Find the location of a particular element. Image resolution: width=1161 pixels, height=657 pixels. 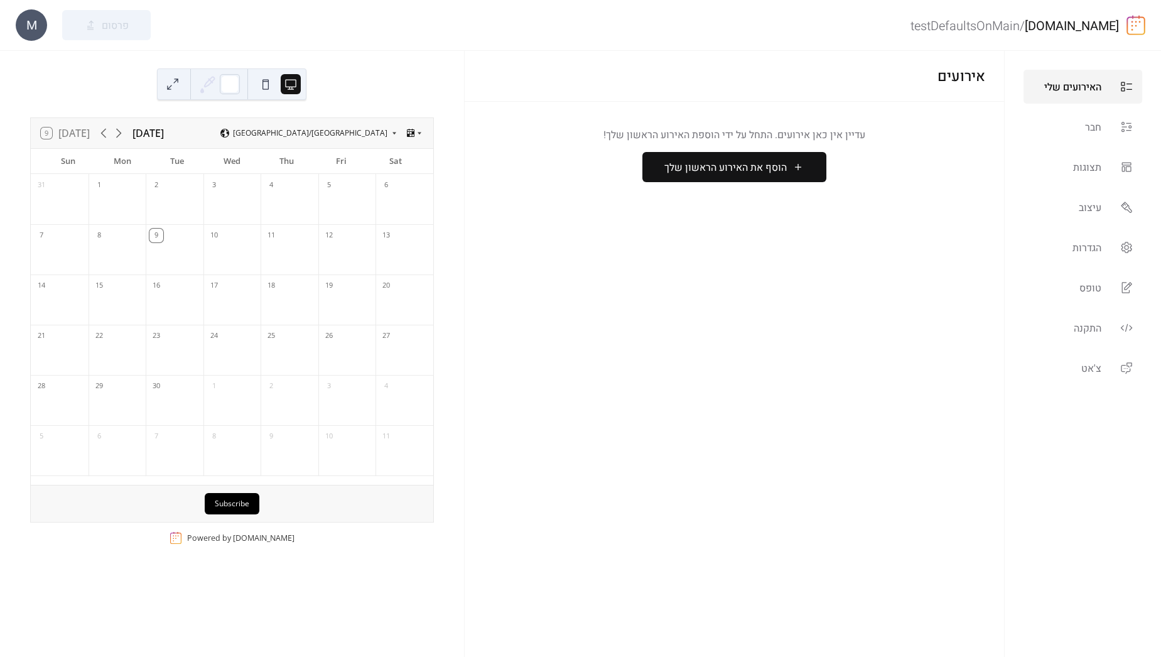

a: צ'אט is located at coordinates (1083, 368).